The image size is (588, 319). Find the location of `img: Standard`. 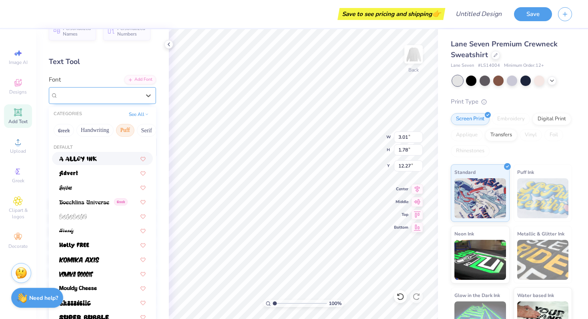

img: Standard is located at coordinates (480, 199).